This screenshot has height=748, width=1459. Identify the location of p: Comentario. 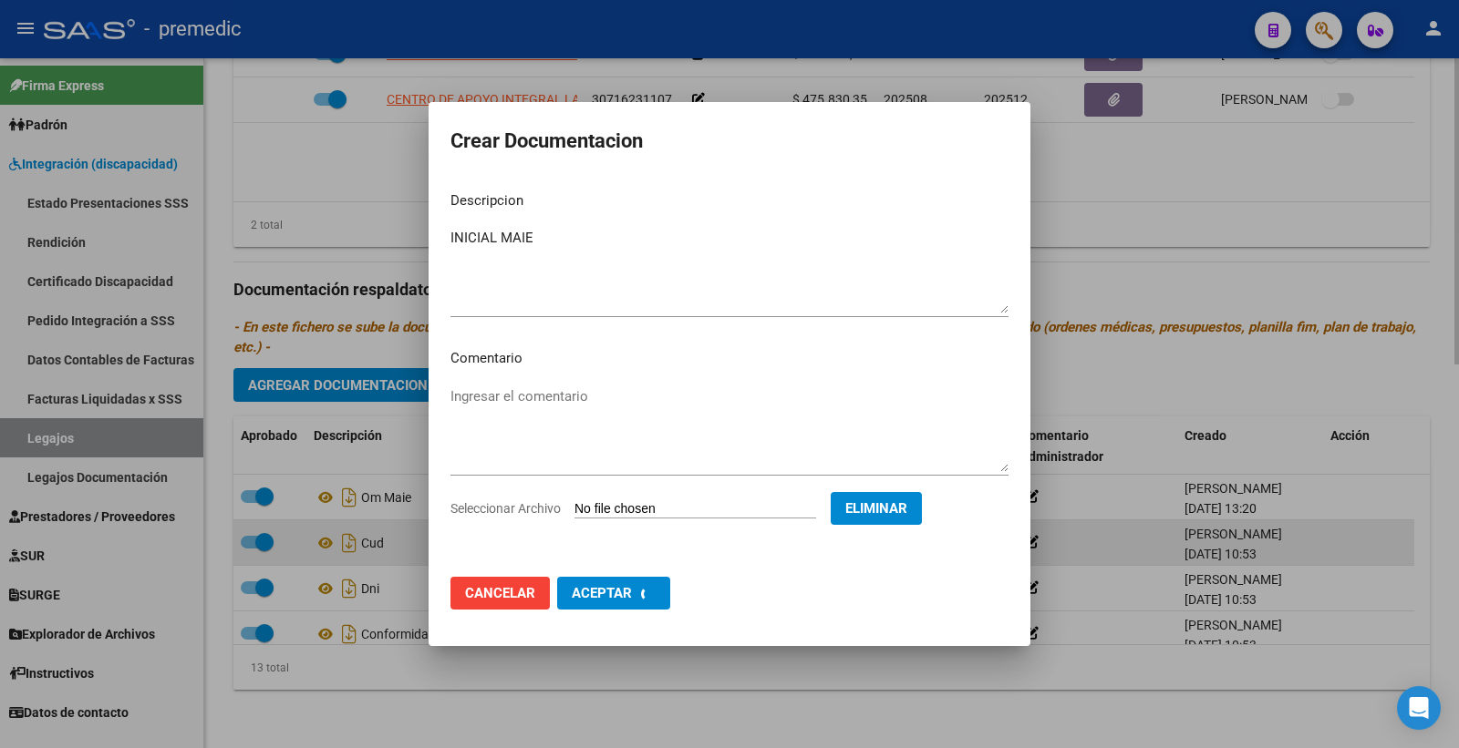
(729, 358).